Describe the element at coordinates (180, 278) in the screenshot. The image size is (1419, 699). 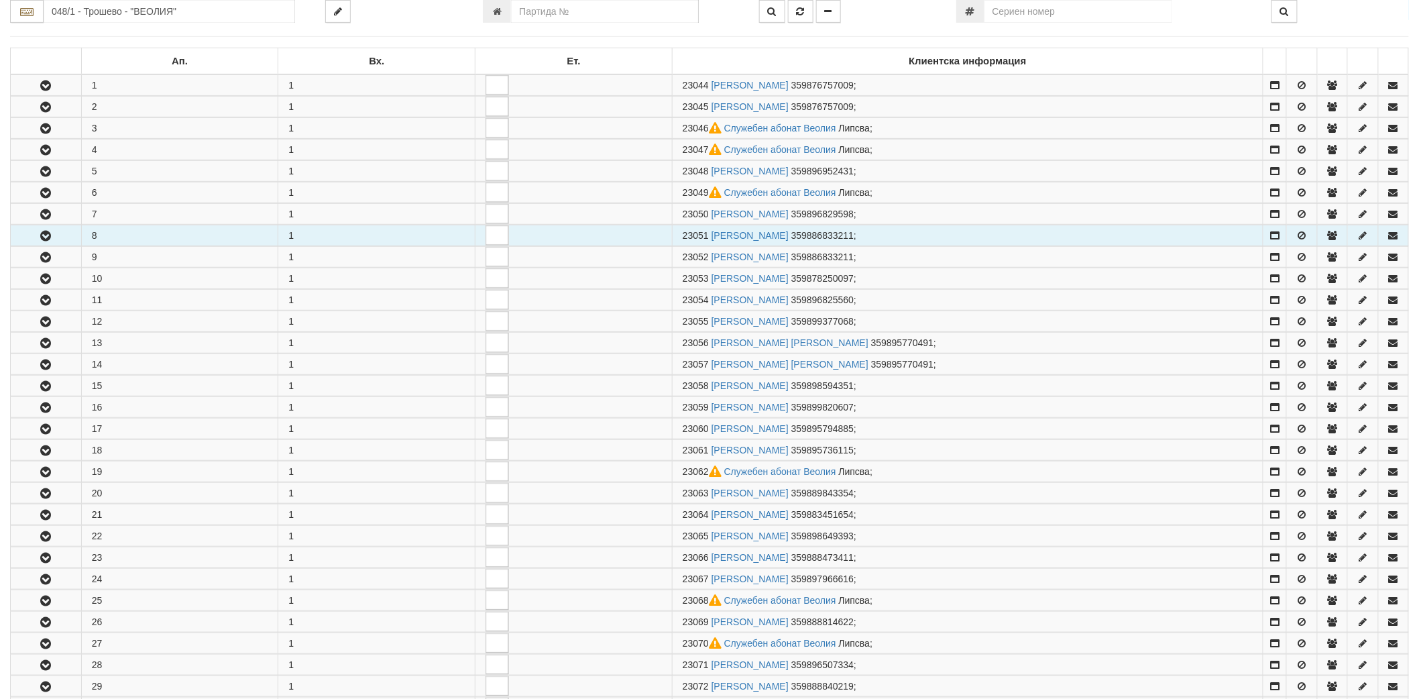
I see `td: 10` at that location.